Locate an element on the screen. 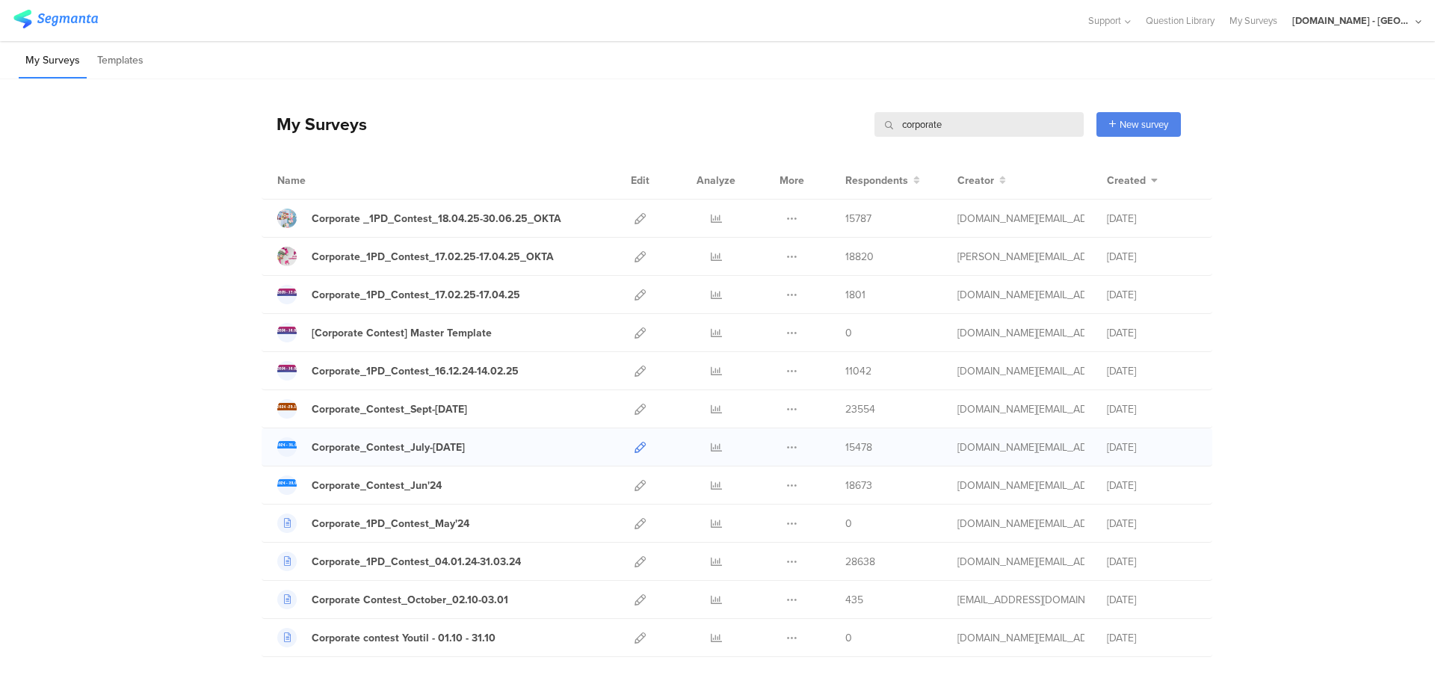  div: andreea.paun@numberly.com is located at coordinates (1021, 599).